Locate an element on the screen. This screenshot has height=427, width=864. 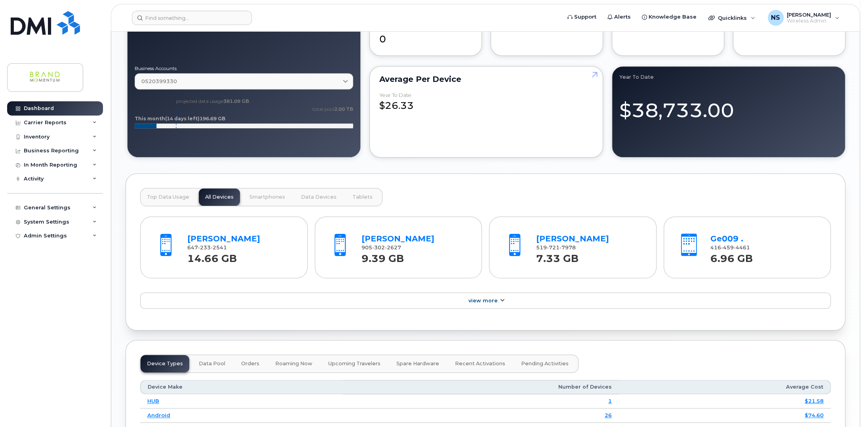
tspan: 2.00 TB is located at coordinates (344, 109).